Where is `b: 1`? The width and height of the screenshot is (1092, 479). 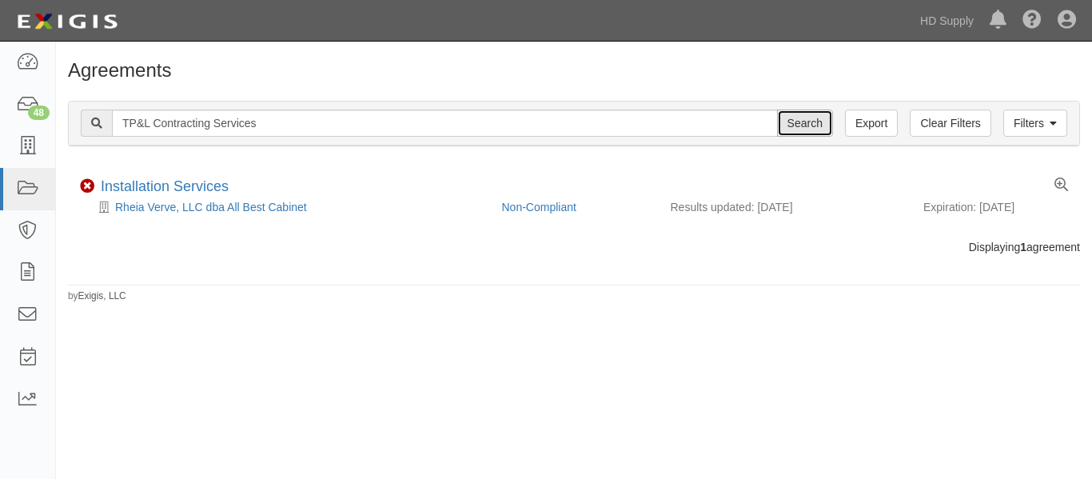
b: 1 is located at coordinates (1023, 247).